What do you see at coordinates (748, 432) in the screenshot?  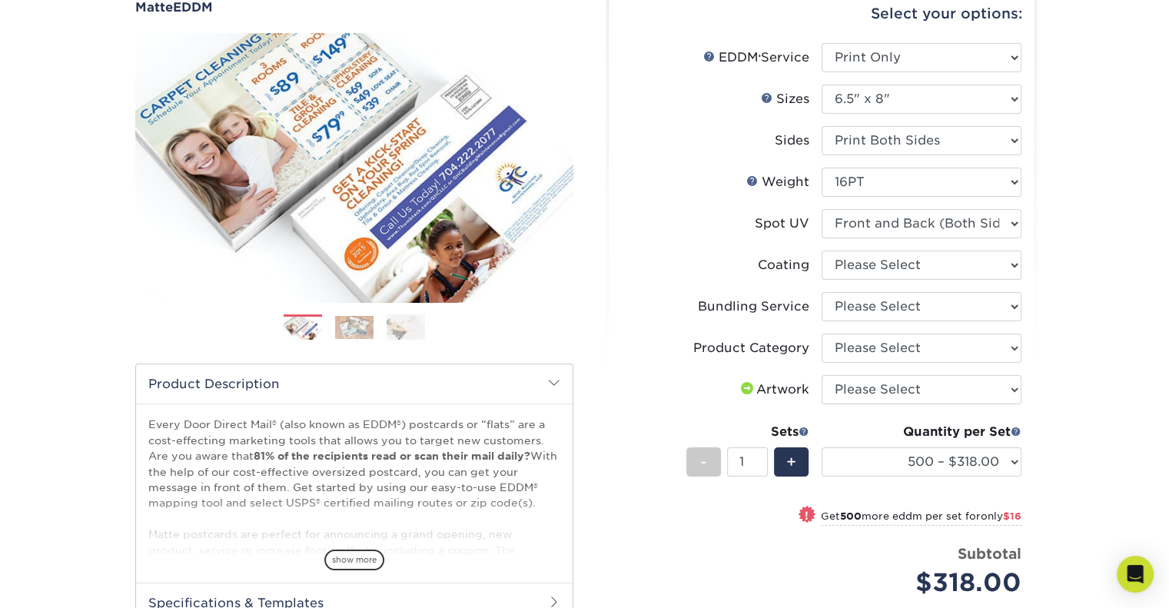 I see `div: Sets` at bounding box center [748, 432].